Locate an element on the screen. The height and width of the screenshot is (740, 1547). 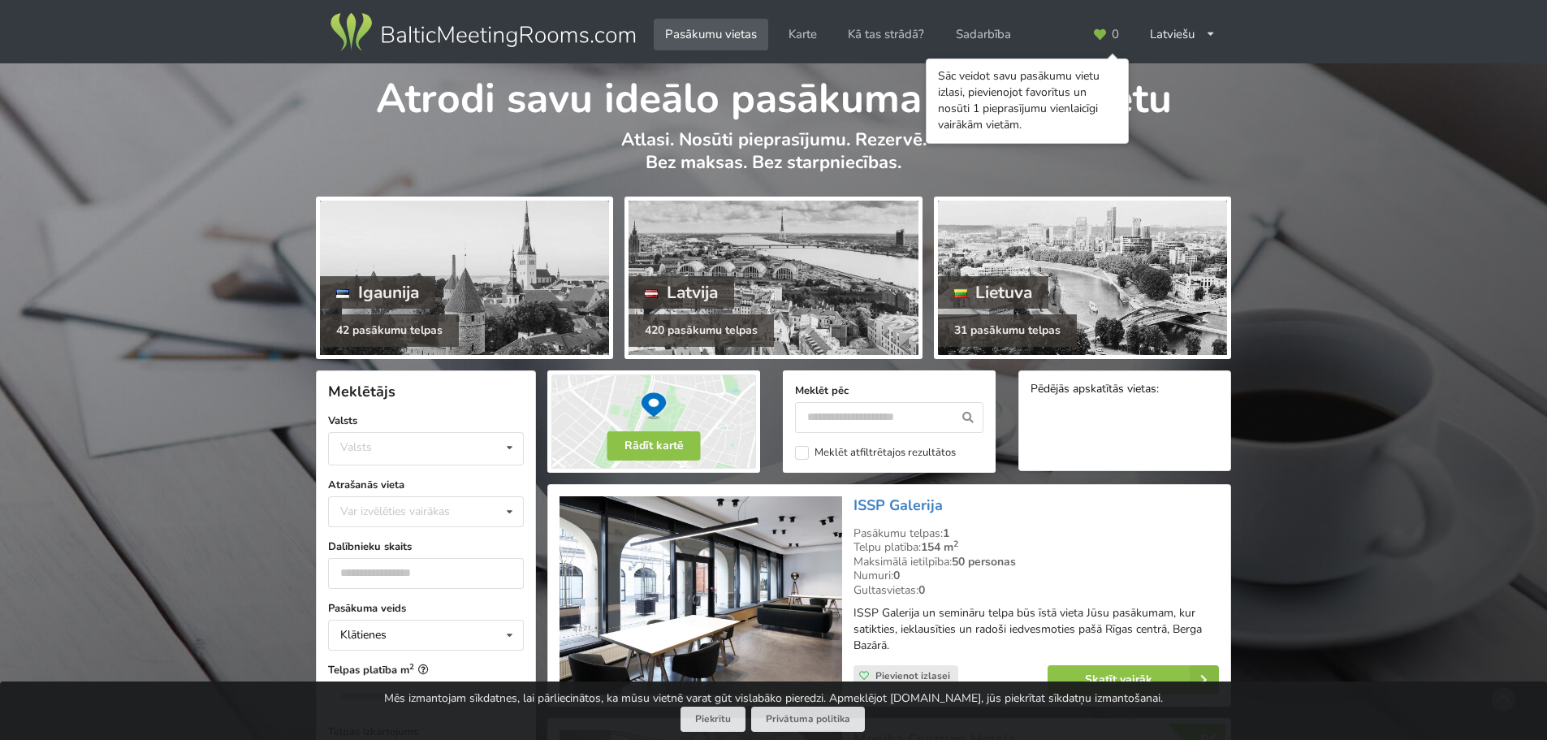
img: Baltic Meeting Rooms is located at coordinates (482, 32).